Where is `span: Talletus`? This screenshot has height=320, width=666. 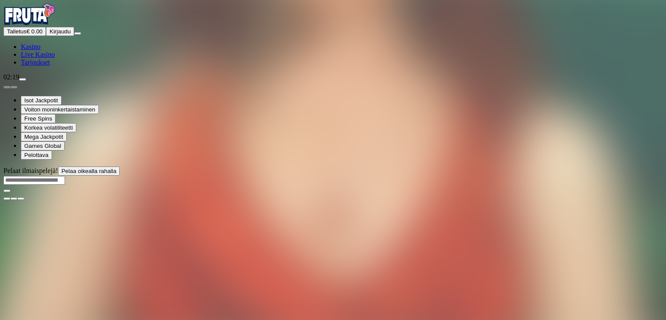
span: Talletus is located at coordinates (16, 31).